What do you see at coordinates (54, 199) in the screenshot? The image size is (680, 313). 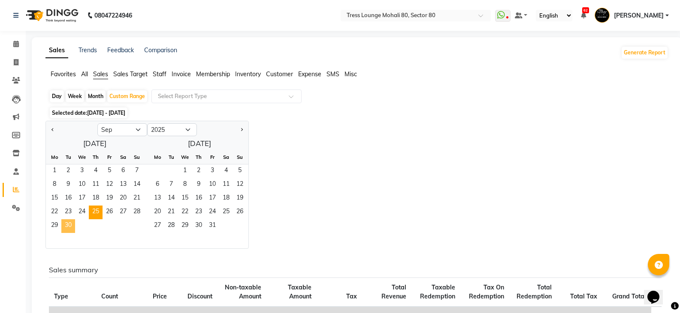 I see `div: Monday, September 15, 2025` at bounding box center [54, 199].